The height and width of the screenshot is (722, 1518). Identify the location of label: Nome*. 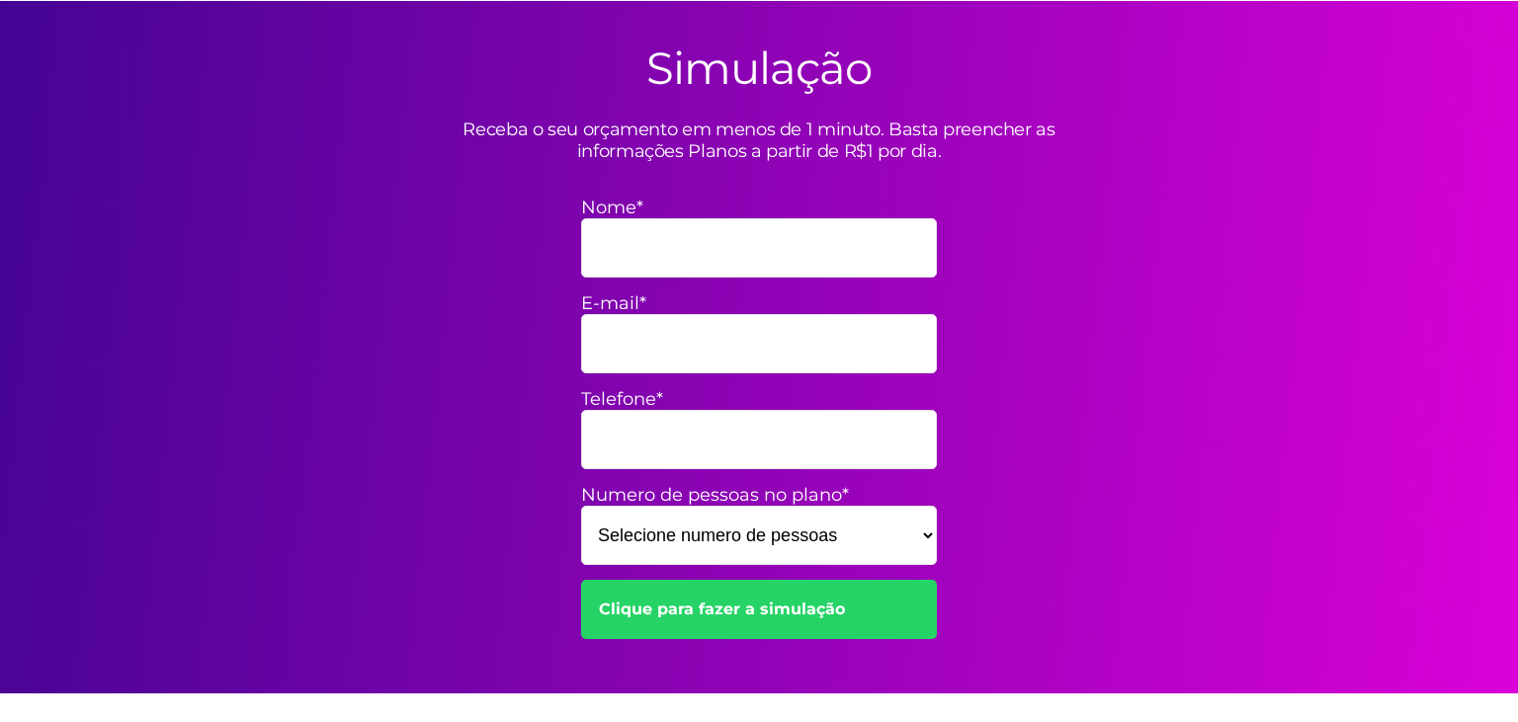
(759, 208).